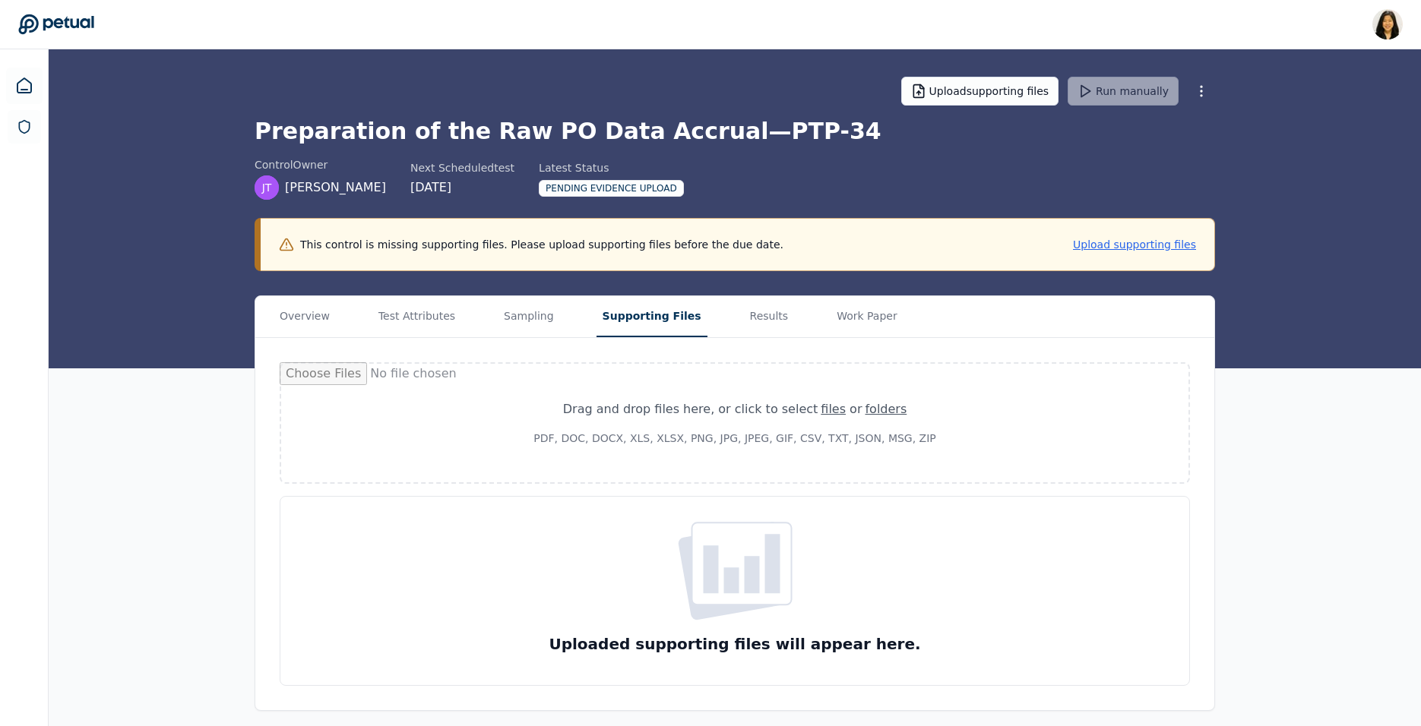 This screenshot has width=1421, height=726. I want to click on div: Next Scheduled test, so click(462, 168).